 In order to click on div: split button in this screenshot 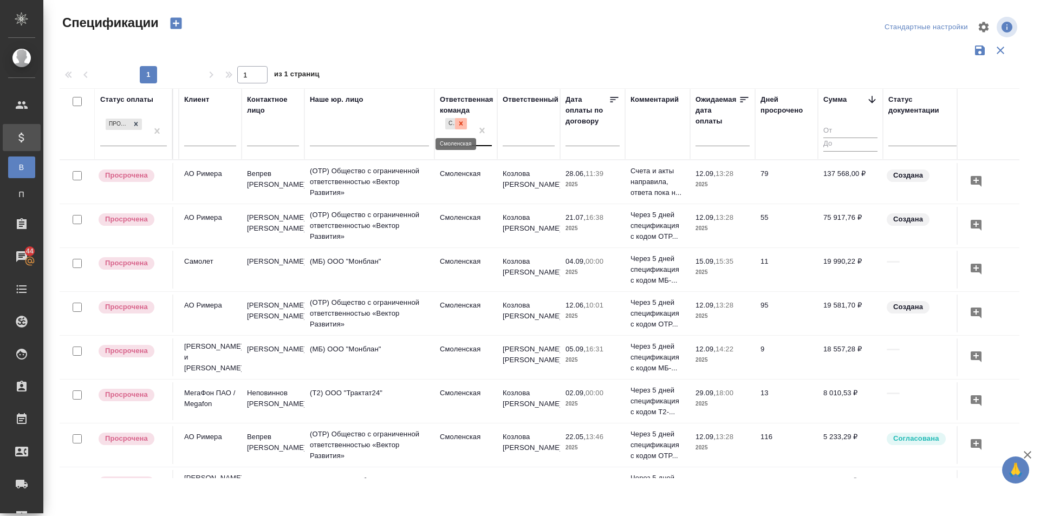, I will do `click(926, 27)`.